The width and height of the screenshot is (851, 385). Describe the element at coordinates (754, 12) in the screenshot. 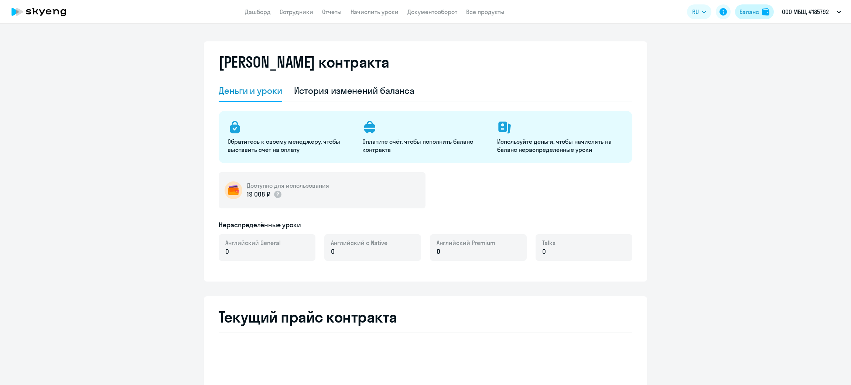

I see `a: Балансbalance` at that location.